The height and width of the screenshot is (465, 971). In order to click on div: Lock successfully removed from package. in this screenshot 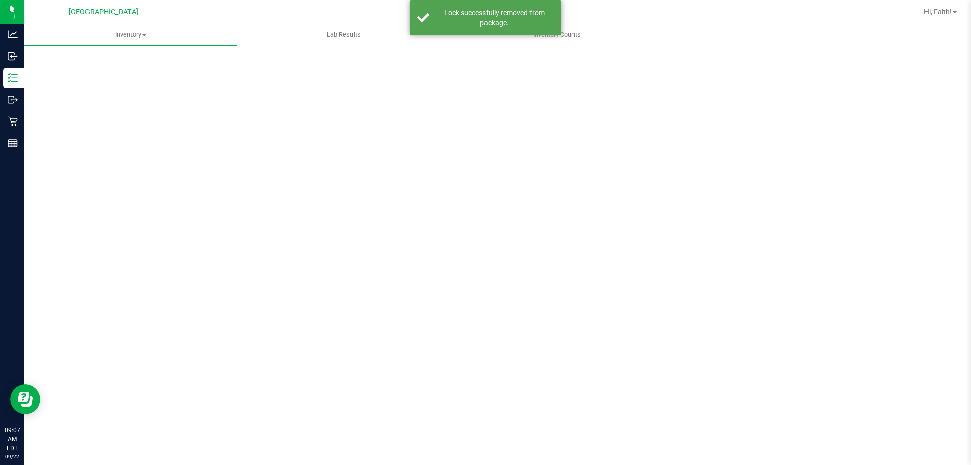, I will do `click(494, 18)`.